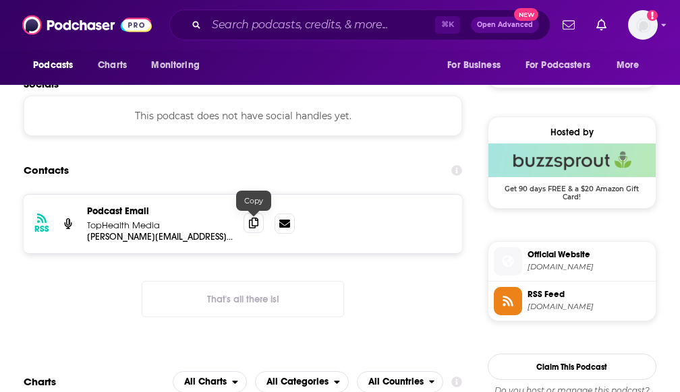 This screenshot has width=680, height=392. What do you see at coordinates (112, 65) in the screenshot?
I see `a: Charts` at bounding box center [112, 65].